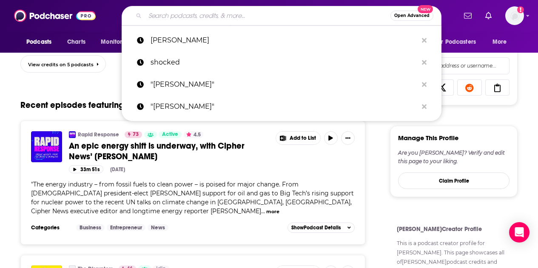  I want to click on p: shocked, so click(284, 63).